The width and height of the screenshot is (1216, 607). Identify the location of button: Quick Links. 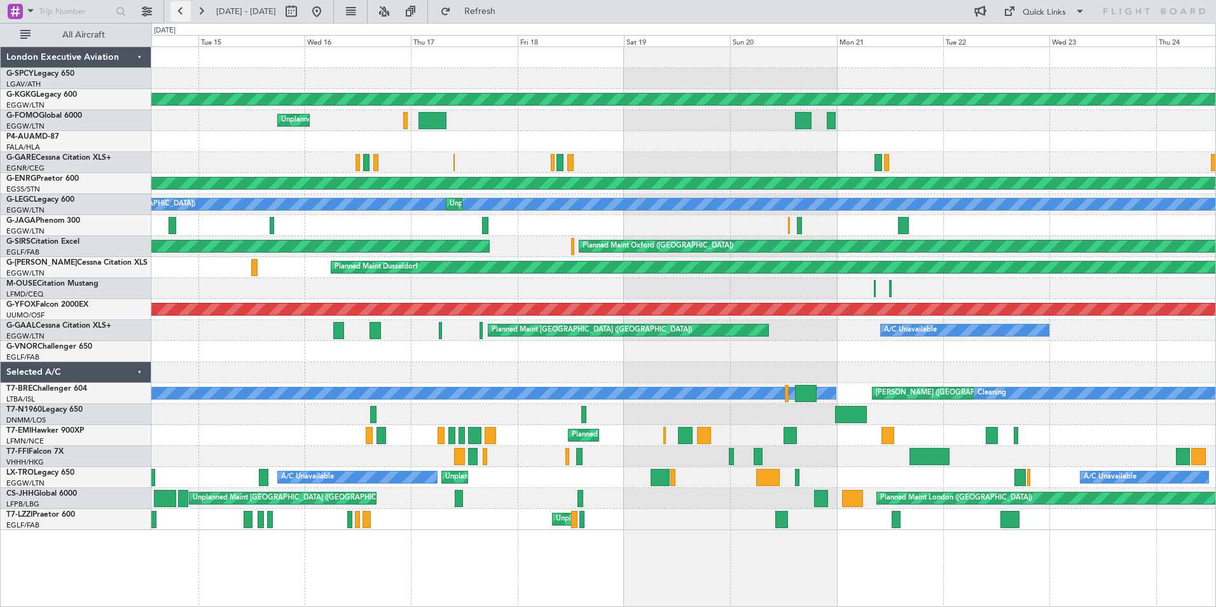
(1044, 11).